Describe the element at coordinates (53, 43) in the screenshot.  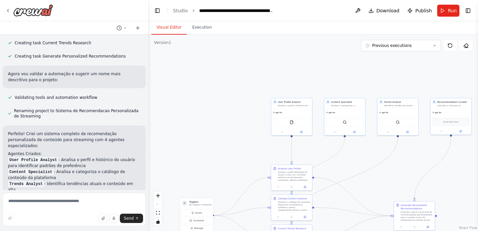
I see `span: Creating task Current Trends Research` at that location.